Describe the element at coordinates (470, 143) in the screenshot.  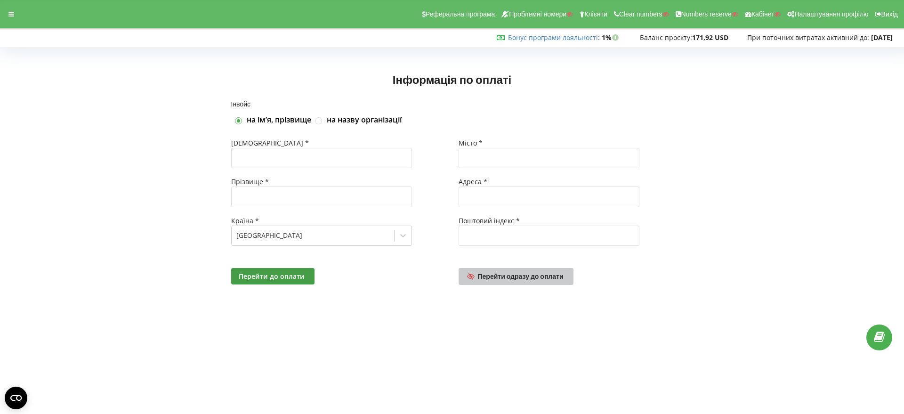
I see `span: Місто *` at that location.